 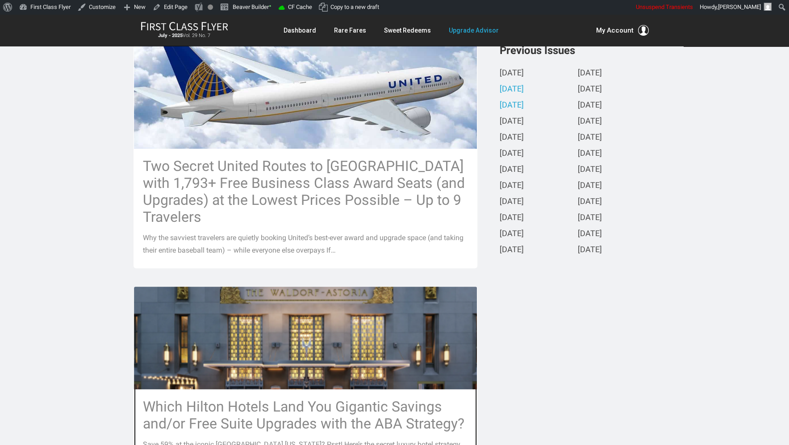 What do you see at coordinates (170, 35) in the screenshot?
I see `strong: July - 2025` at bounding box center [170, 35].